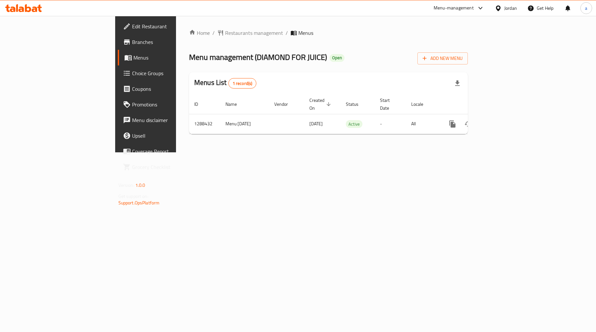 The height and width of the screenshot is (332, 596). Describe the element at coordinates (421, 104) in the screenshot. I see `span: Locale` at that location.